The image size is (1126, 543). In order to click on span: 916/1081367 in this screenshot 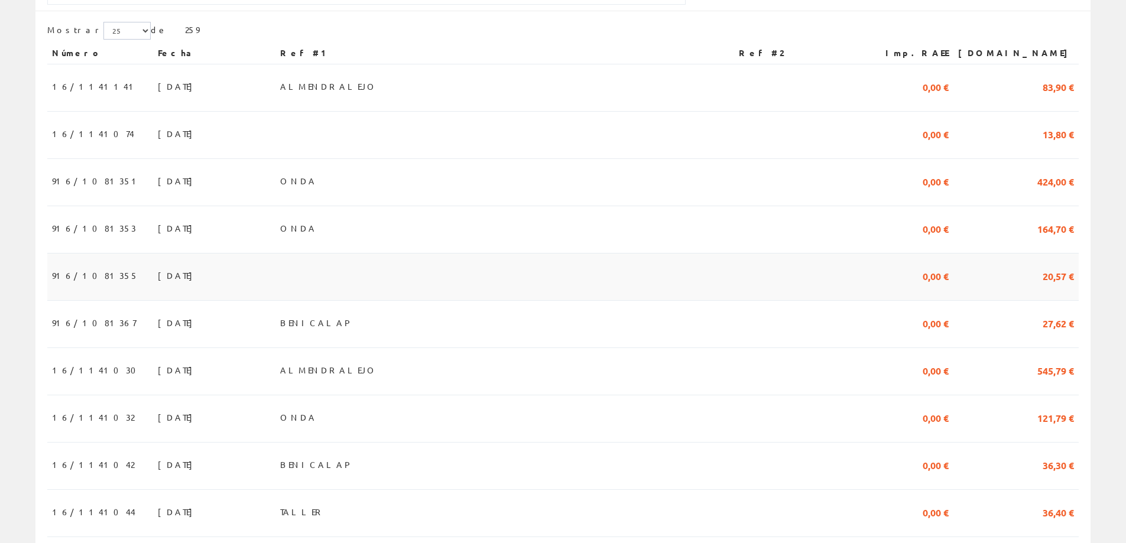, I will do `click(94, 323)`.